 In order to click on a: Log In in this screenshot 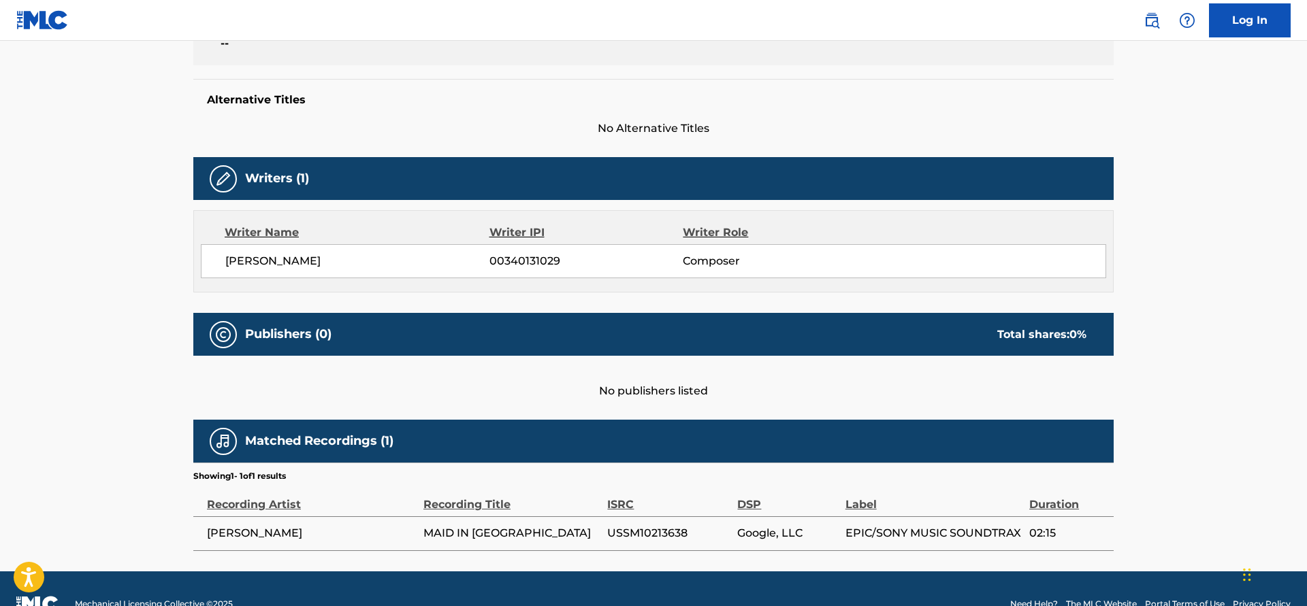, I will do `click(1250, 20)`.